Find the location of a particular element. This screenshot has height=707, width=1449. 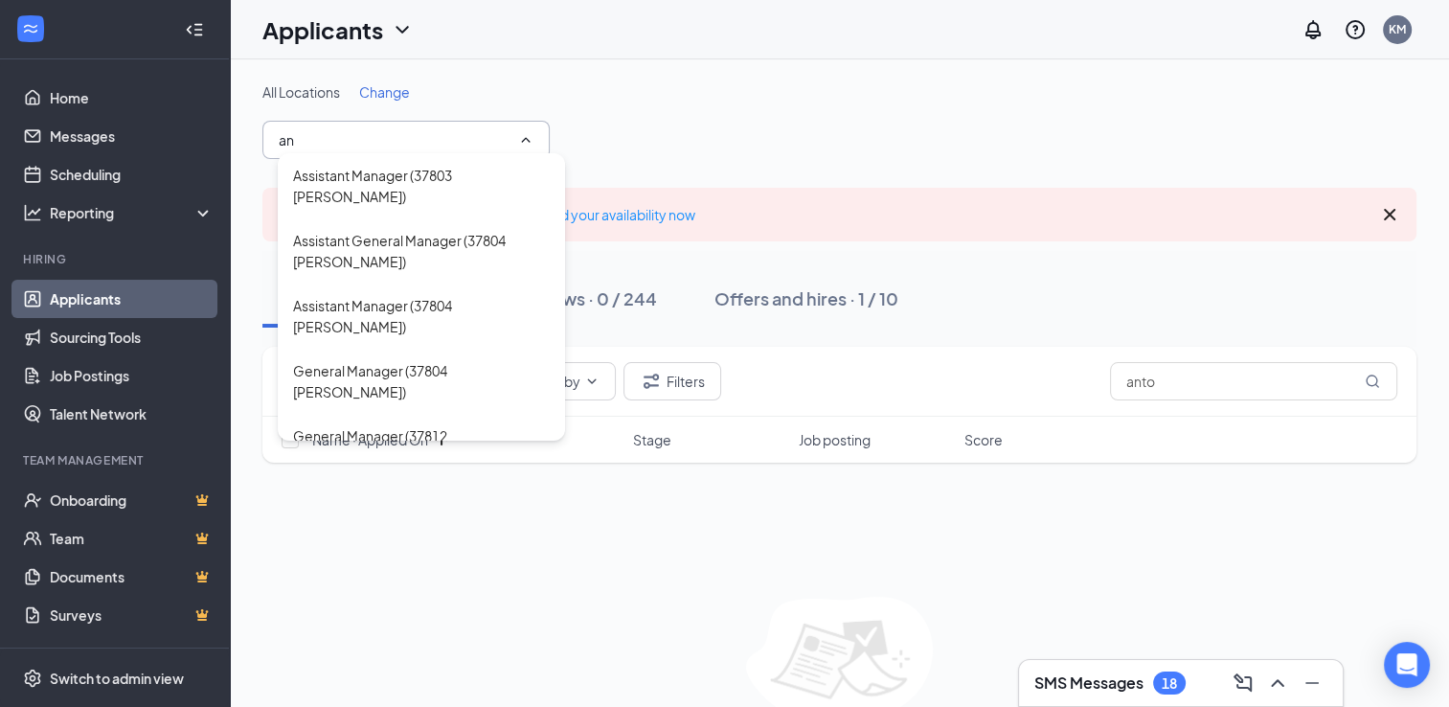

a: Sourcing Tools is located at coordinates (131, 337).